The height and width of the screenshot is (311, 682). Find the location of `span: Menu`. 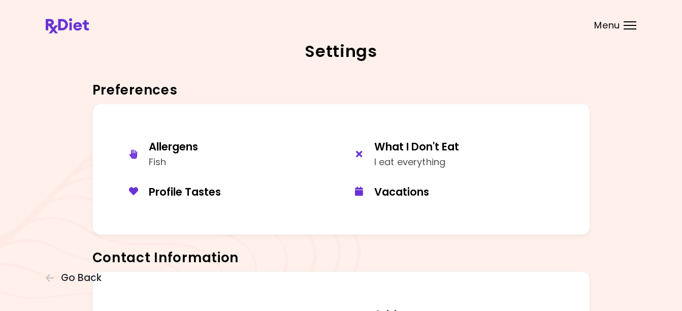

span: Menu is located at coordinates (607, 25).